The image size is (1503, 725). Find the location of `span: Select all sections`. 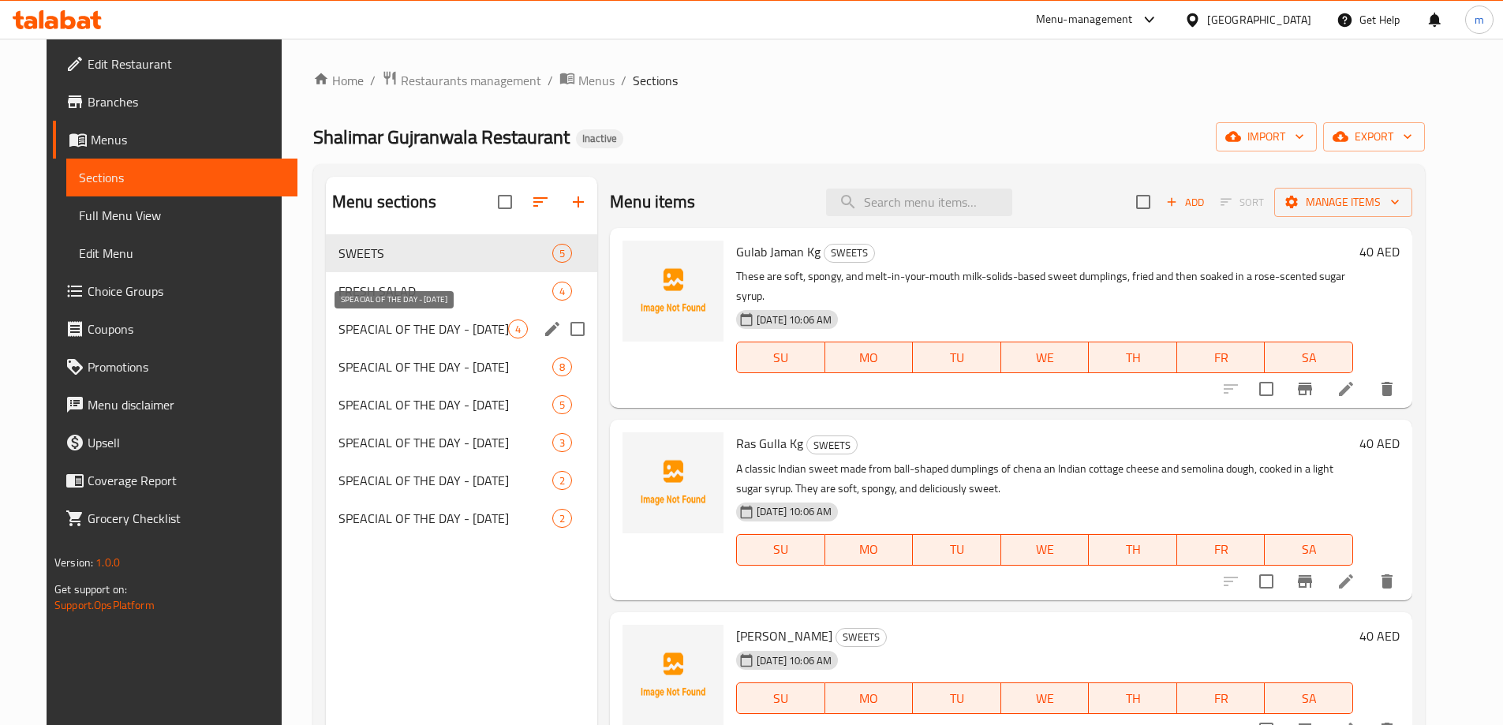

span: Select all sections is located at coordinates (505, 202).